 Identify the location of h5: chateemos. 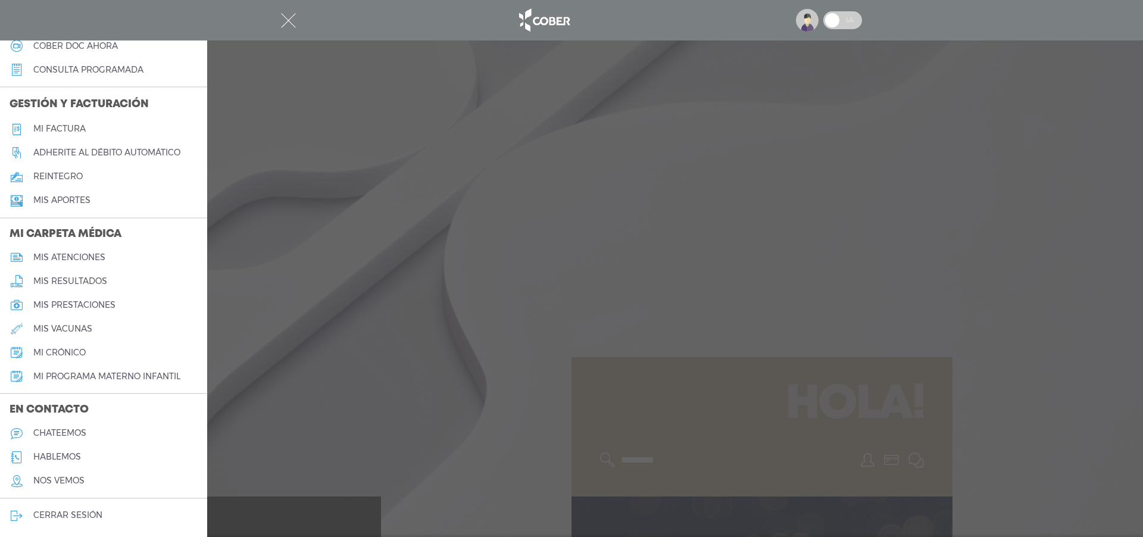
(60, 433).